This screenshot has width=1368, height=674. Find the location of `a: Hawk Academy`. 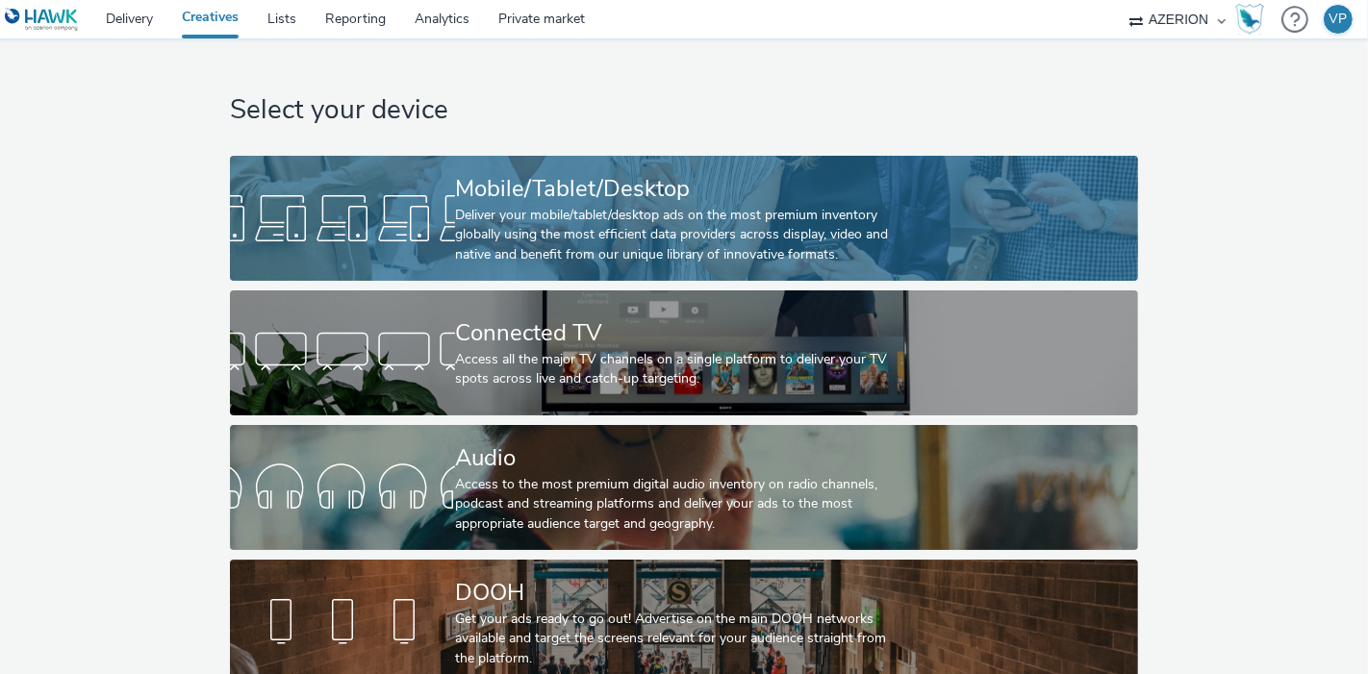

a: Hawk Academy is located at coordinates (1253, 19).